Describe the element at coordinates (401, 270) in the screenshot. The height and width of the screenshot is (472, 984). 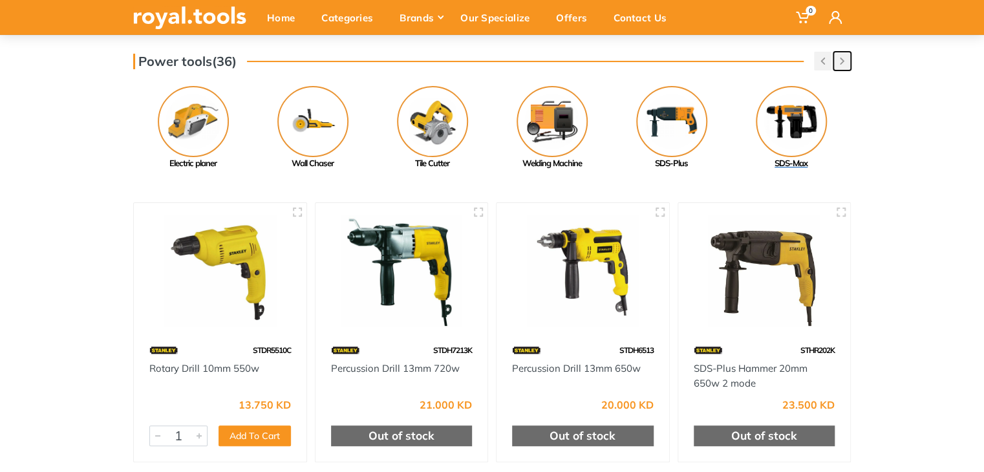
I see `img: Royal Tools - Percussion Drill 13mm 720w` at that location.